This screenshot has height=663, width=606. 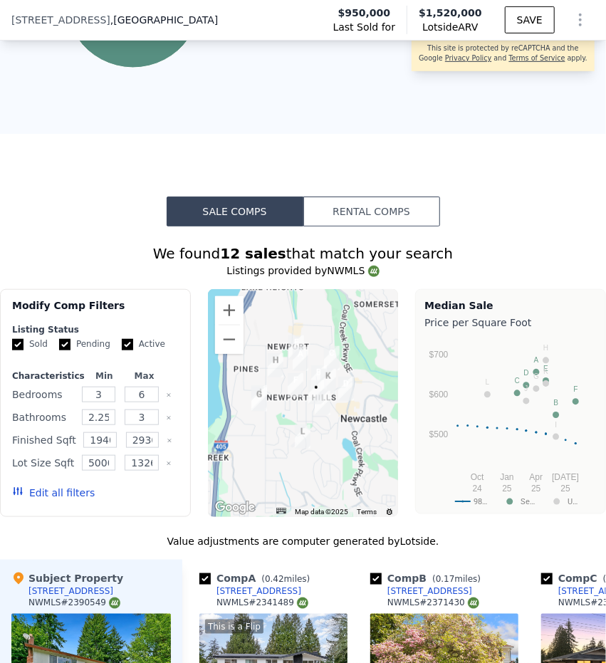 I want to click on div: 11731 SE 65th St, so click(x=276, y=365).